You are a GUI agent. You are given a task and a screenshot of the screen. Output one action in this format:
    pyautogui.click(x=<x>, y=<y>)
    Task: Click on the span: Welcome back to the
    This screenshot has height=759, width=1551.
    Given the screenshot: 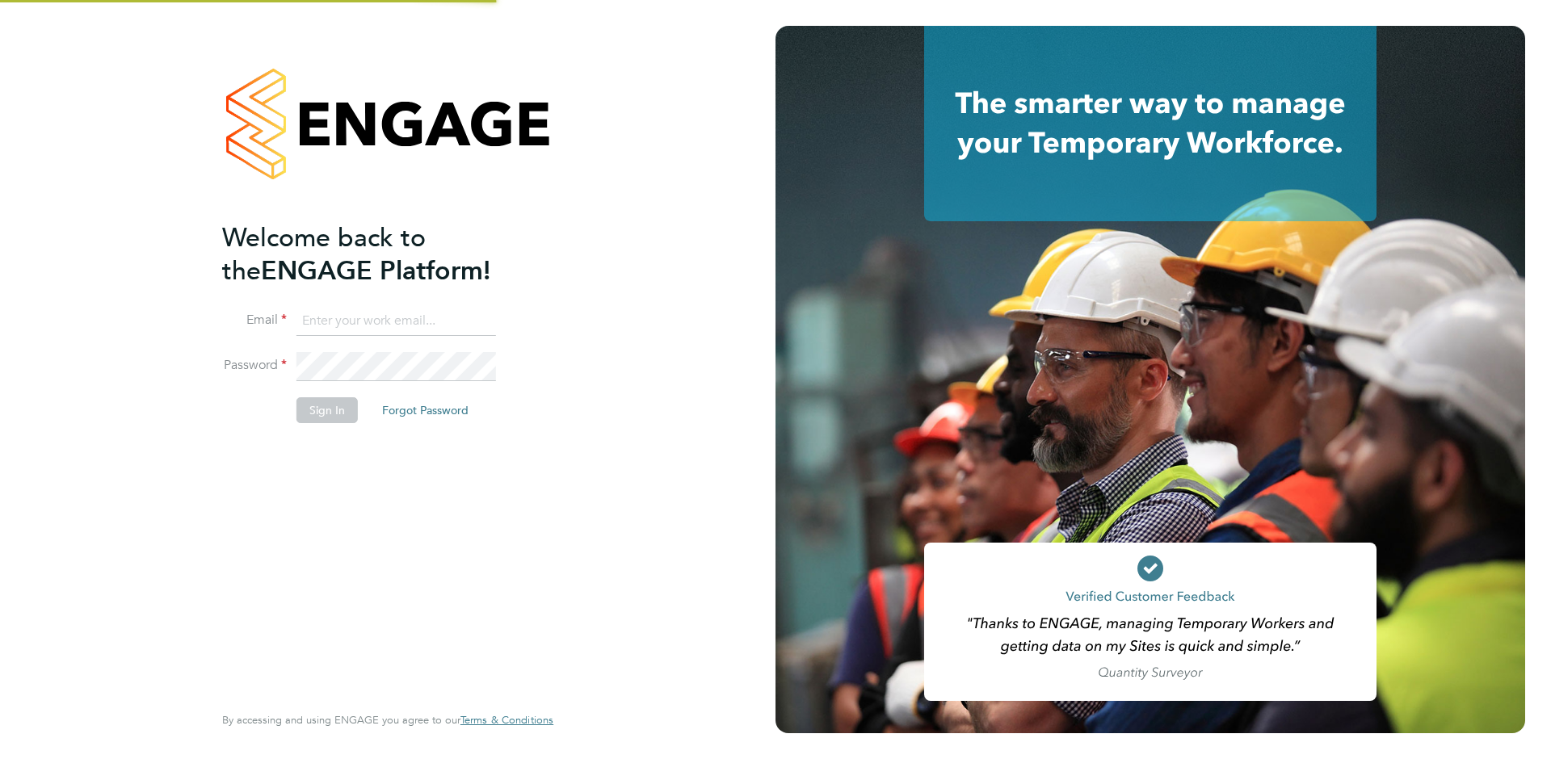 What is the action you would take?
    pyautogui.click(x=324, y=254)
    